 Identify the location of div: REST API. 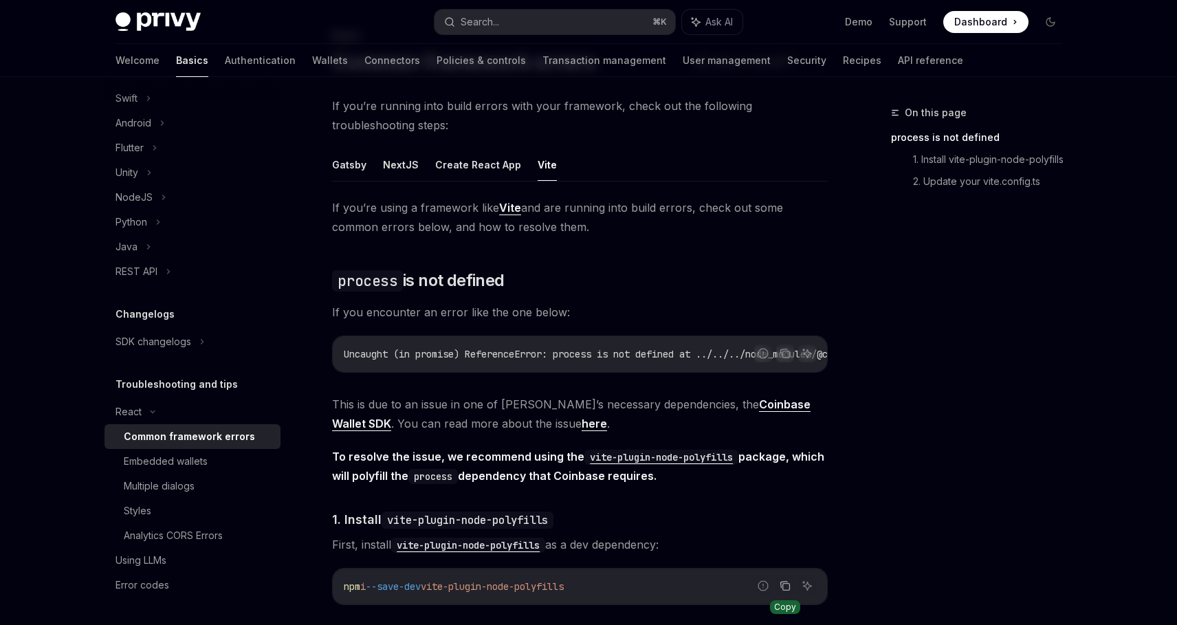
(136, 272).